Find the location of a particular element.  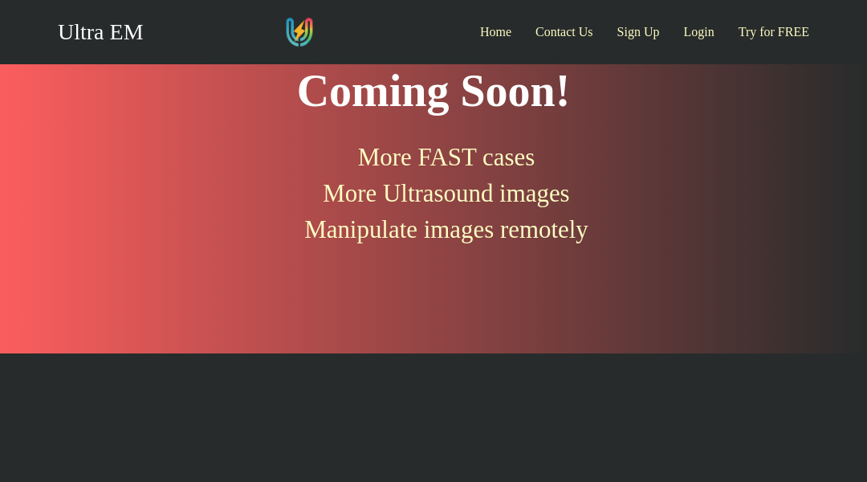

a: Login is located at coordinates (686, 32).